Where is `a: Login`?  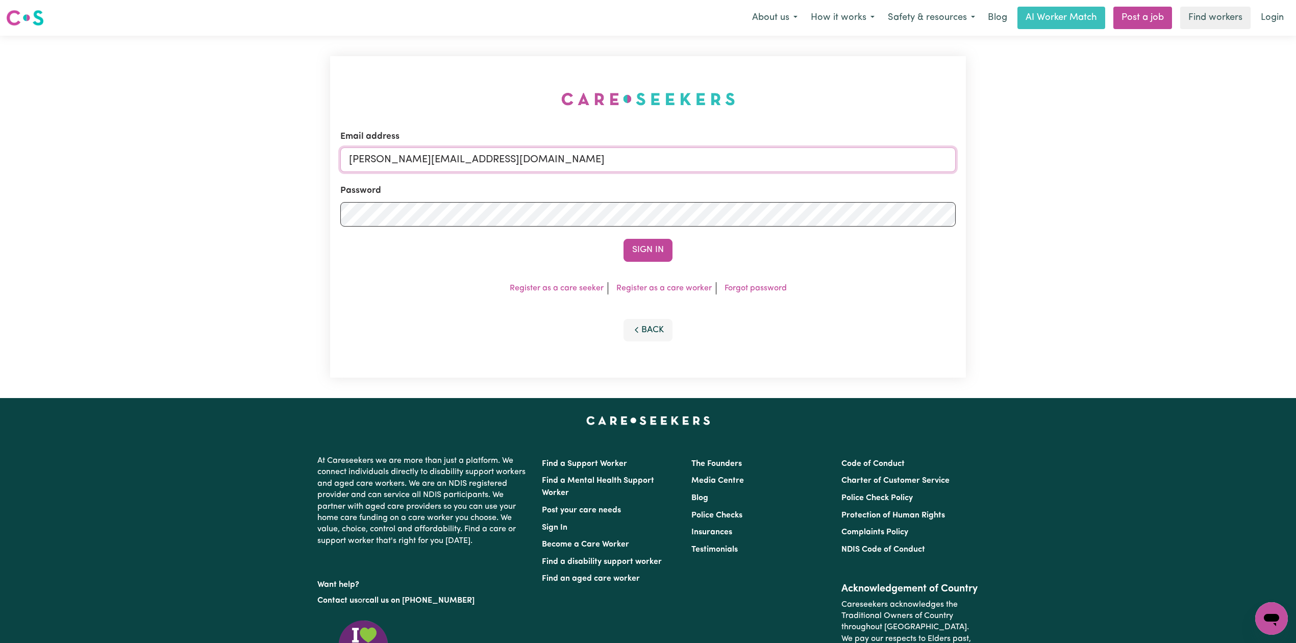 a: Login is located at coordinates (1272, 18).